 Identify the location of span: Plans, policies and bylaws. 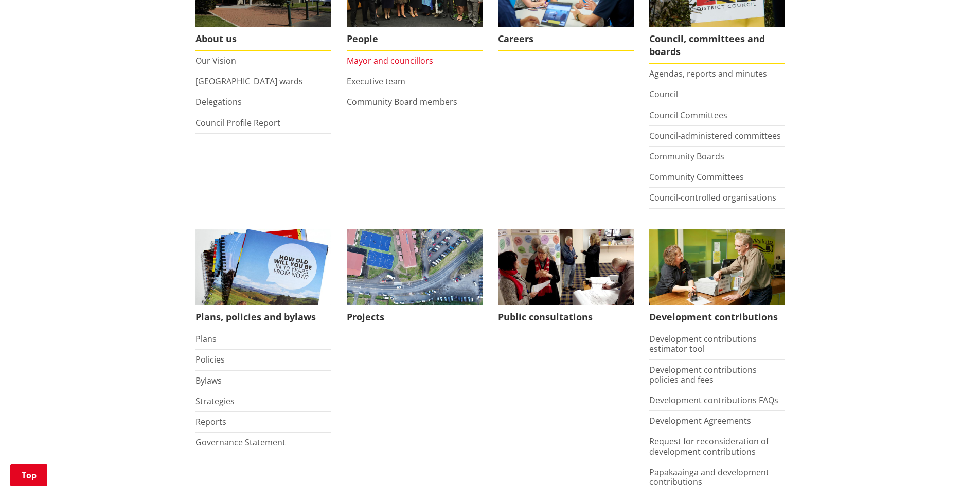
(264, 318).